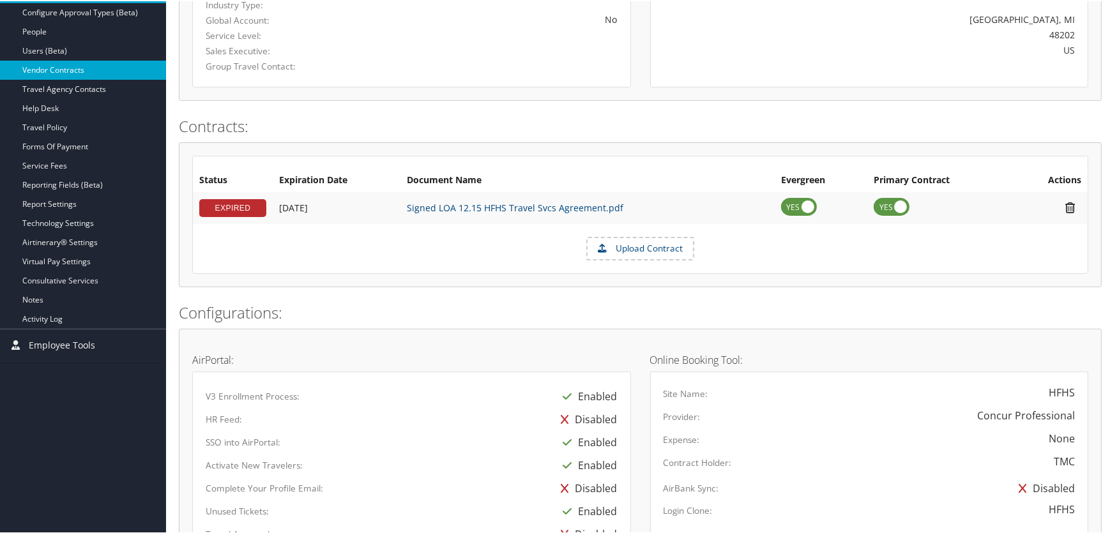  I want to click on span: Employee Tools, so click(62, 344).